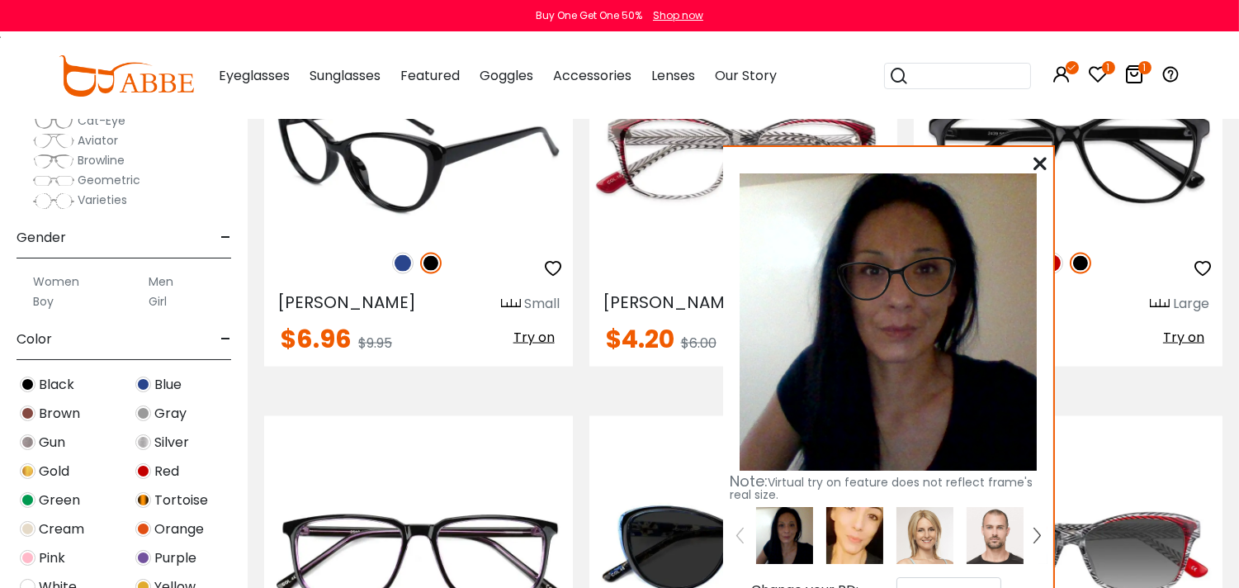 This screenshot has width=1239, height=588. Describe the element at coordinates (181, 500) in the screenshot. I see `span: Tortoise` at that location.